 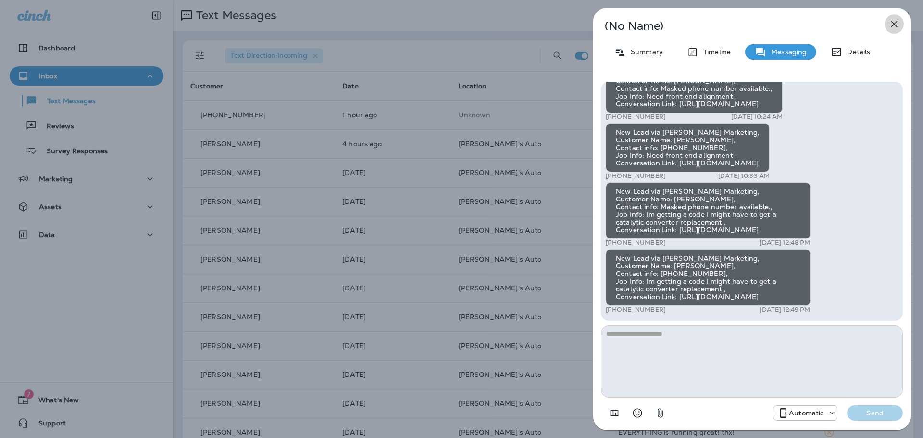 What do you see at coordinates (787, 52) in the screenshot?
I see `p: Messaging` at bounding box center [787, 52].